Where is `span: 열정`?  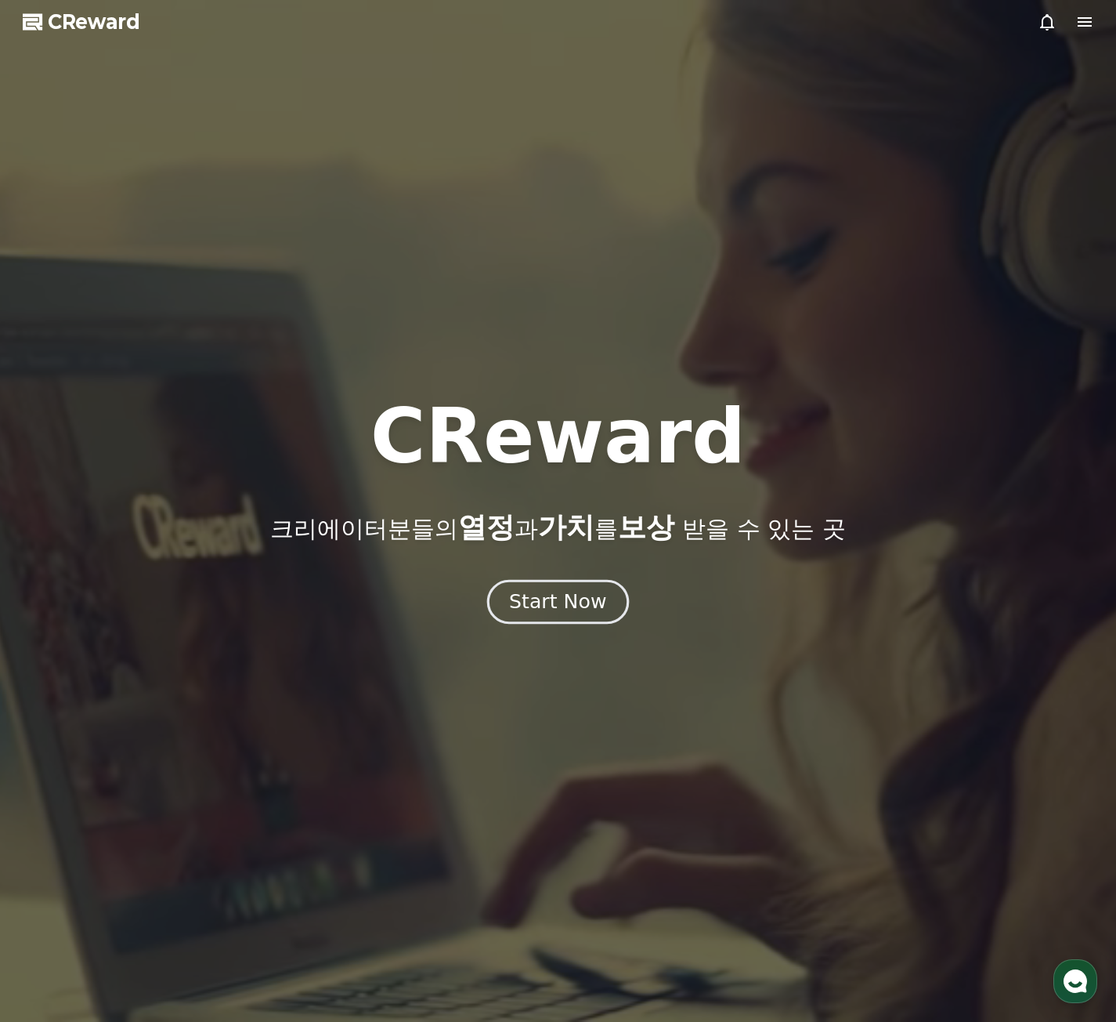 span: 열정 is located at coordinates (486, 526).